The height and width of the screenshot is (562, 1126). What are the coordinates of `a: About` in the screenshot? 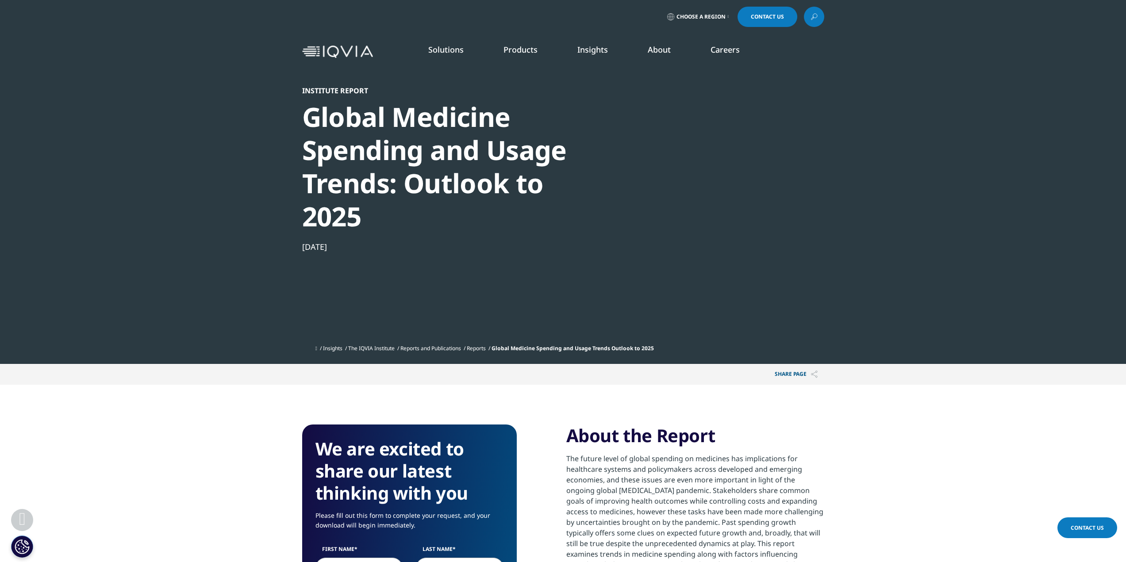 It's located at (659, 50).